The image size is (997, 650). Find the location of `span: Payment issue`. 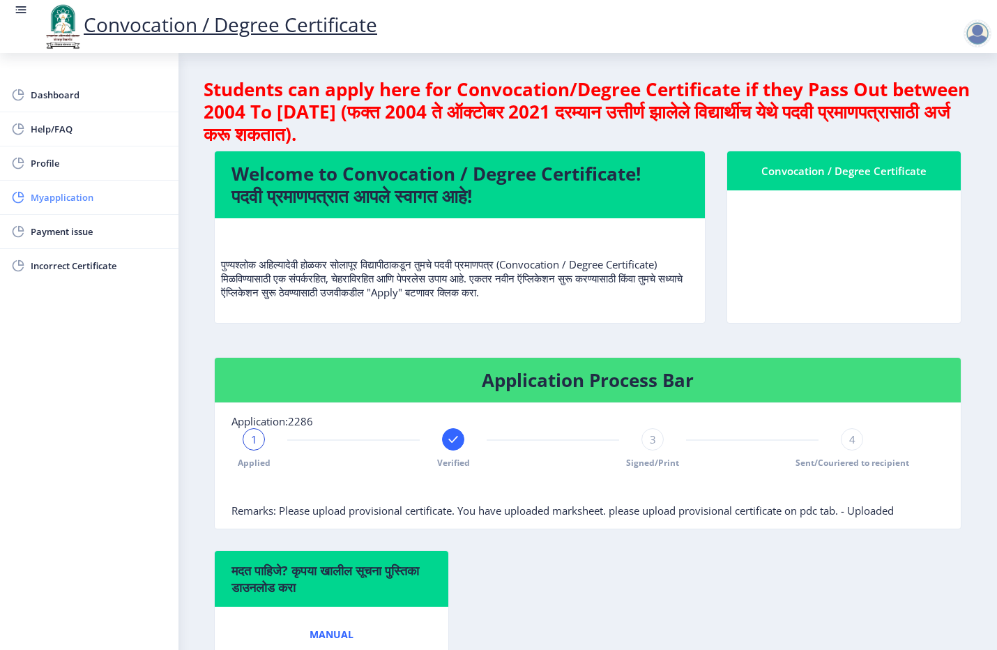

span: Payment issue is located at coordinates (99, 231).